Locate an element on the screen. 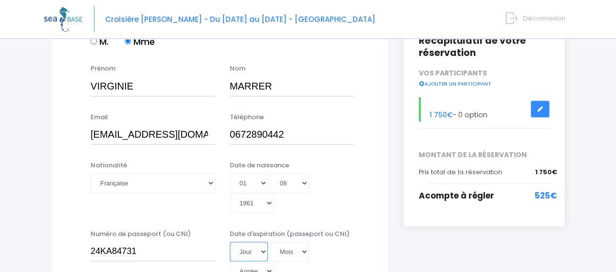 The height and width of the screenshot is (272, 616). label: Numéro de passeport (ou CNI) is located at coordinates (141, 234).